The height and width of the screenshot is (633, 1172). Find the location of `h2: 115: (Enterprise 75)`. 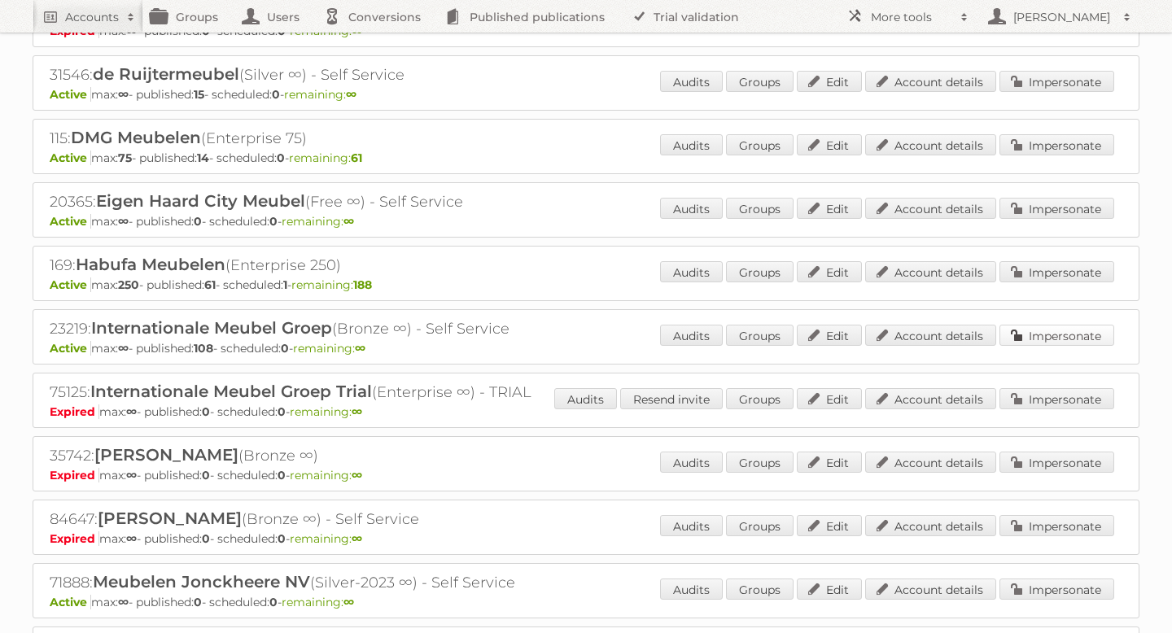

h2: 115: (Enterprise 75) is located at coordinates (334, 138).